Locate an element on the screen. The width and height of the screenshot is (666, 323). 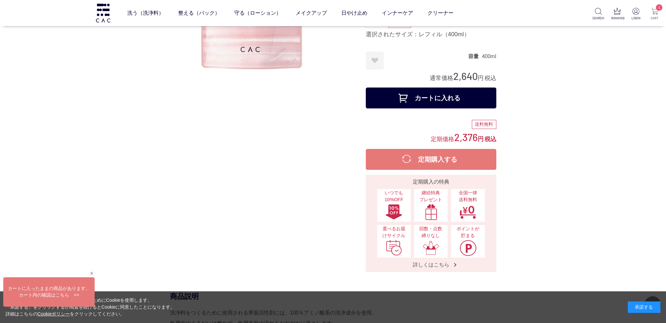
span: 2,376 is located at coordinates (466, 137).